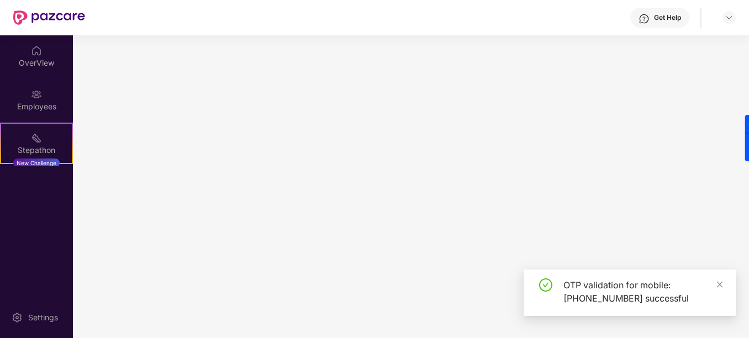 Image resolution: width=749 pixels, height=338 pixels. I want to click on div: Get Help, so click(667, 18).